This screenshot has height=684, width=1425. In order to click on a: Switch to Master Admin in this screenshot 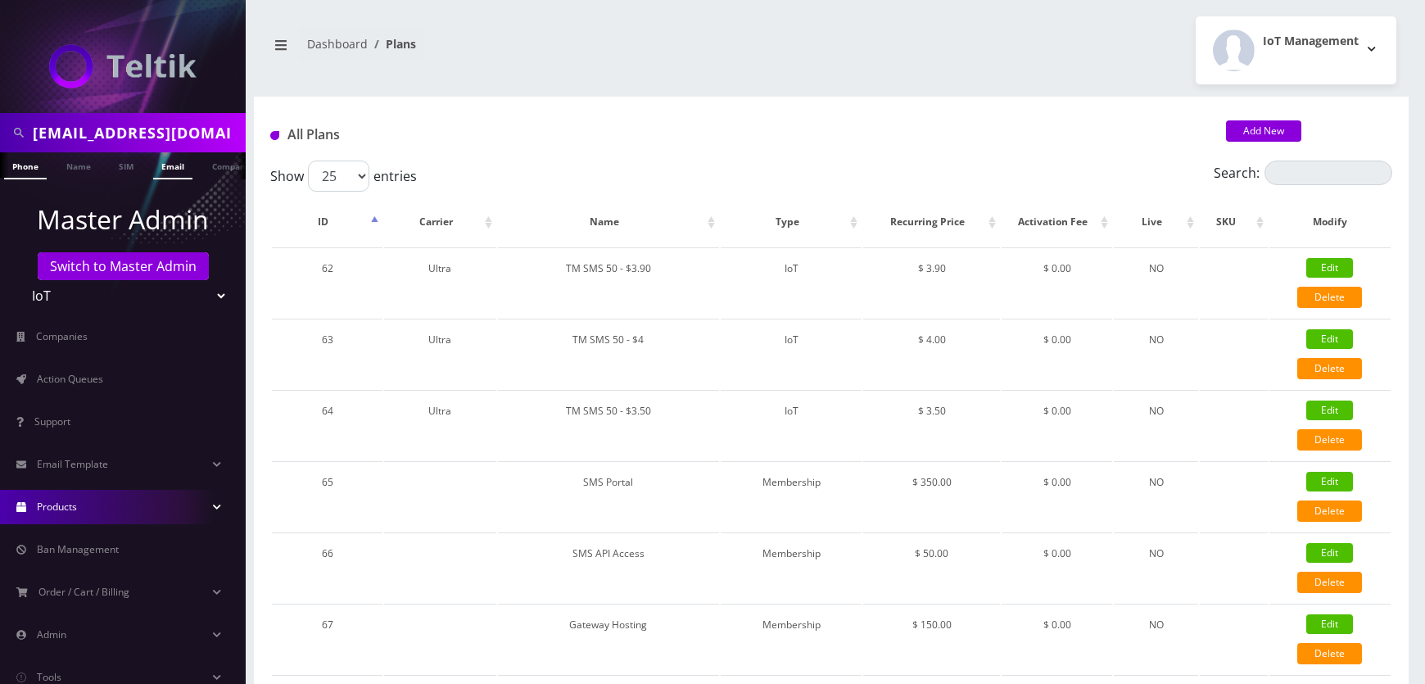, I will do `click(123, 266)`.